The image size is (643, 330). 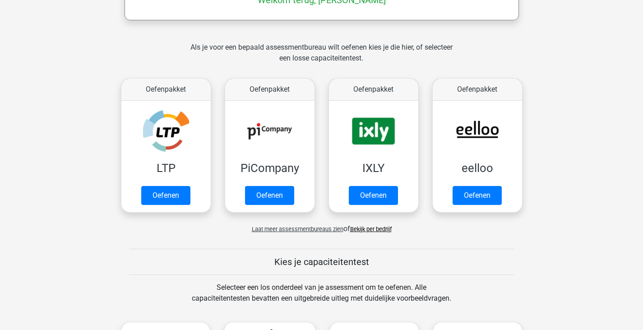 What do you see at coordinates (371, 229) in the screenshot?
I see `a: Bekijk per bedrijf` at bounding box center [371, 229].